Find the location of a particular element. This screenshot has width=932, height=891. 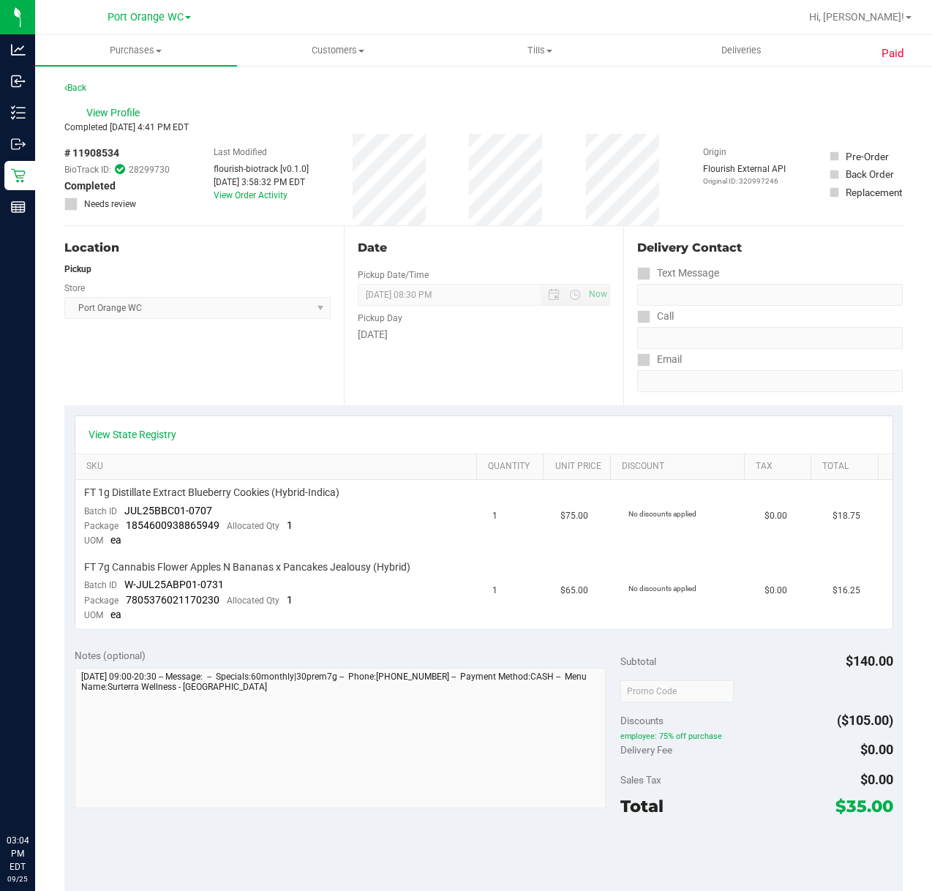

div: Back Order is located at coordinates (870, 174).